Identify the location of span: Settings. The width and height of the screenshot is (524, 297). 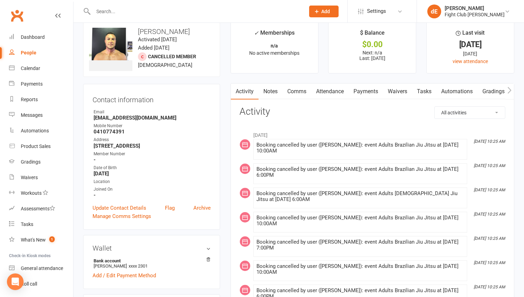
(376, 11).